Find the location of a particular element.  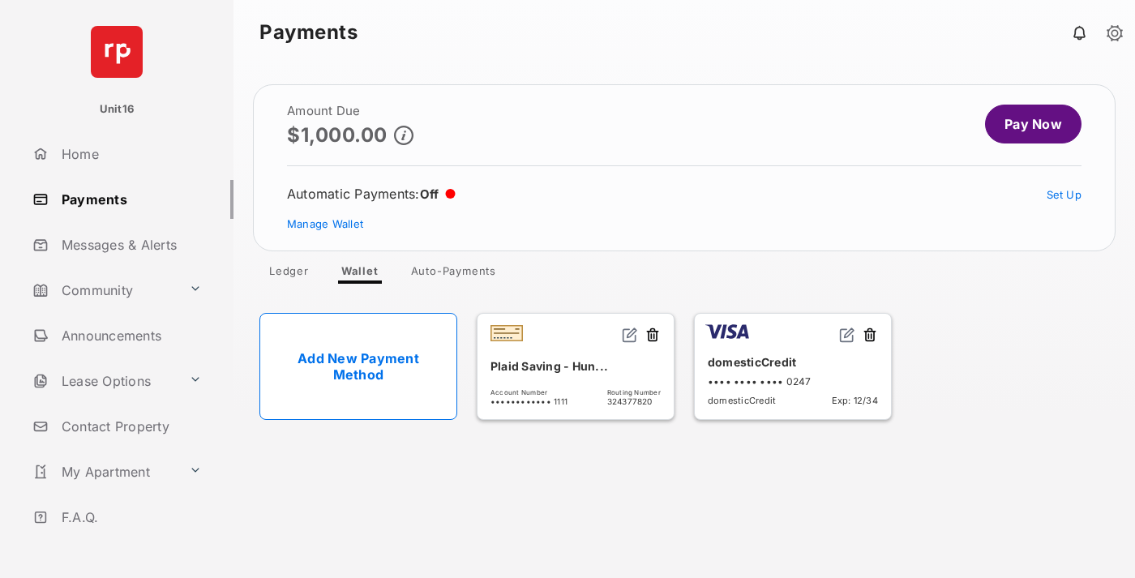

div: domesticCredit is located at coordinates (793, 362).